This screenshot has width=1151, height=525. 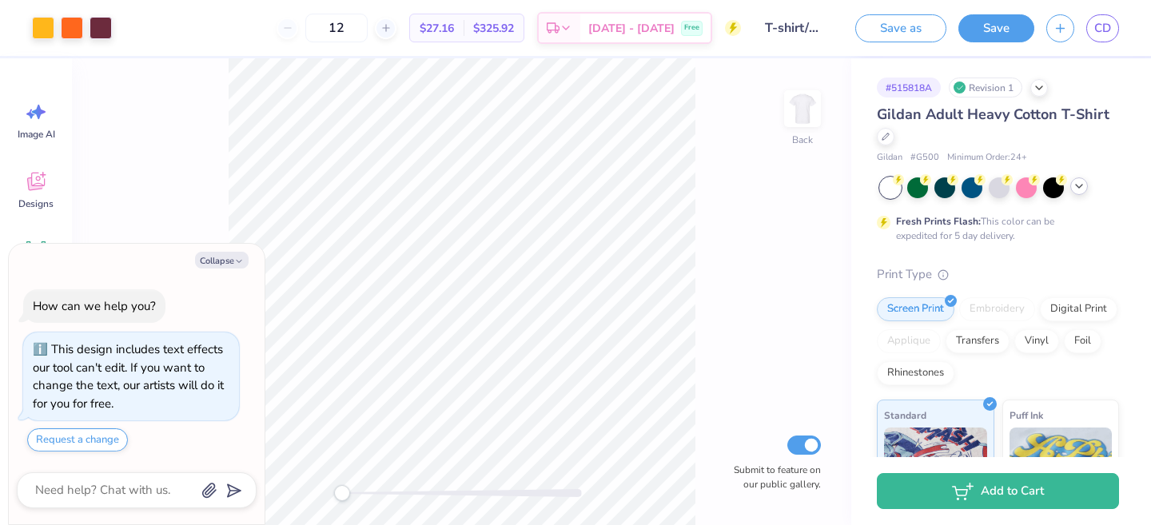 What do you see at coordinates (993, 114) in the screenshot?
I see `span: Gildan Adult Heavy Cotton T-Shirt` at bounding box center [993, 114].